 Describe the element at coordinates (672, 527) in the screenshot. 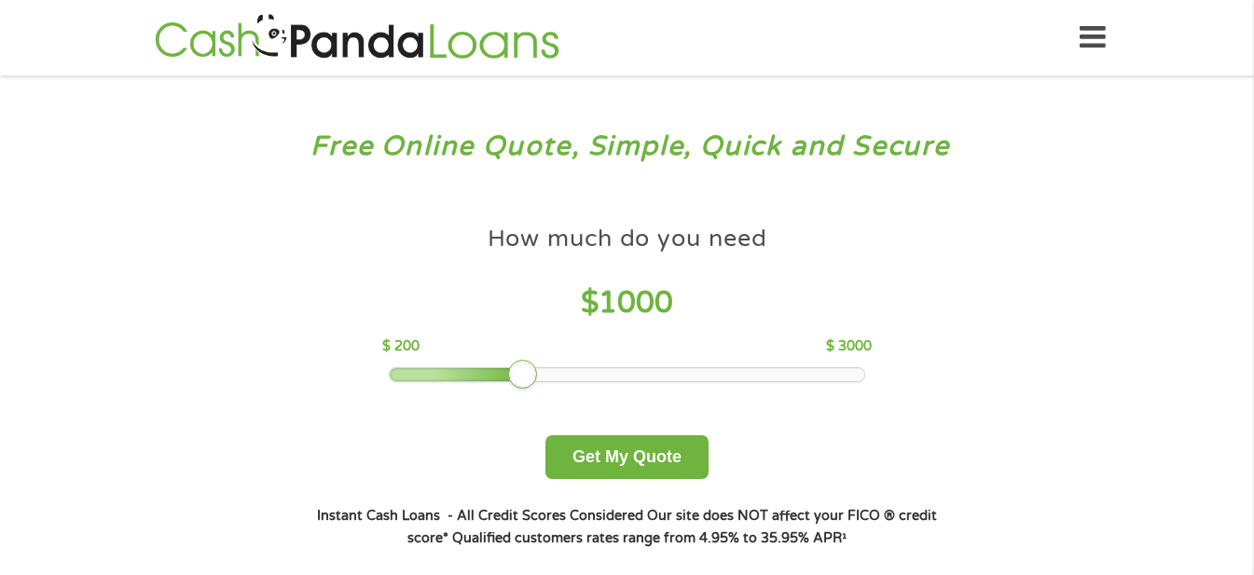

I see `strong: Our site does NOT affect your FICO ® credit score*` at that location.